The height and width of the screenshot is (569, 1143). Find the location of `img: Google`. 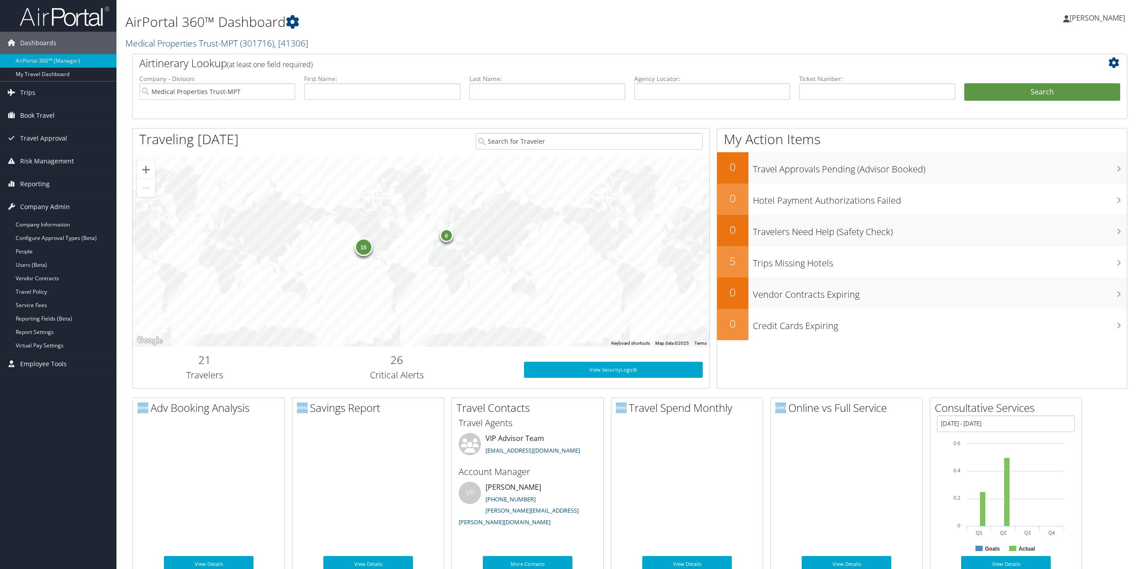

img: Google is located at coordinates (150, 341).